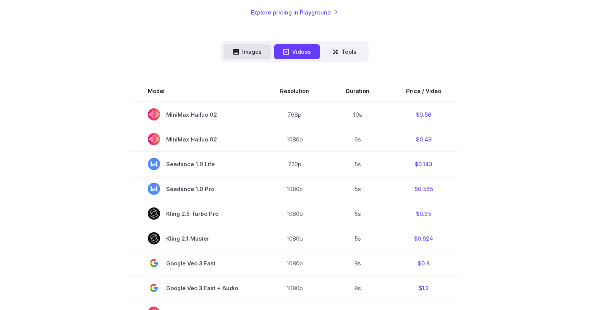 The height and width of the screenshot is (310, 589). I want to click on button: Videos, so click(297, 52).